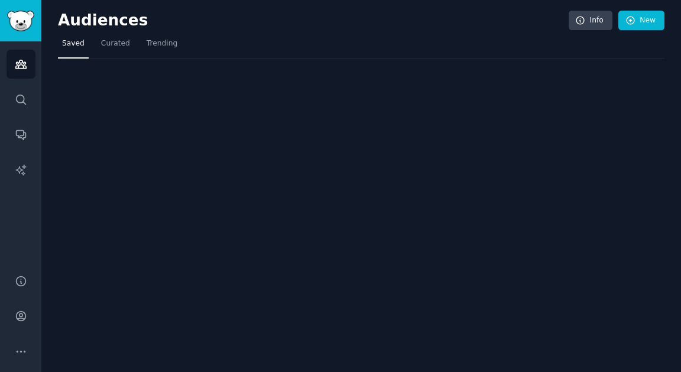 This screenshot has width=681, height=372. I want to click on a: Info, so click(591, 21).